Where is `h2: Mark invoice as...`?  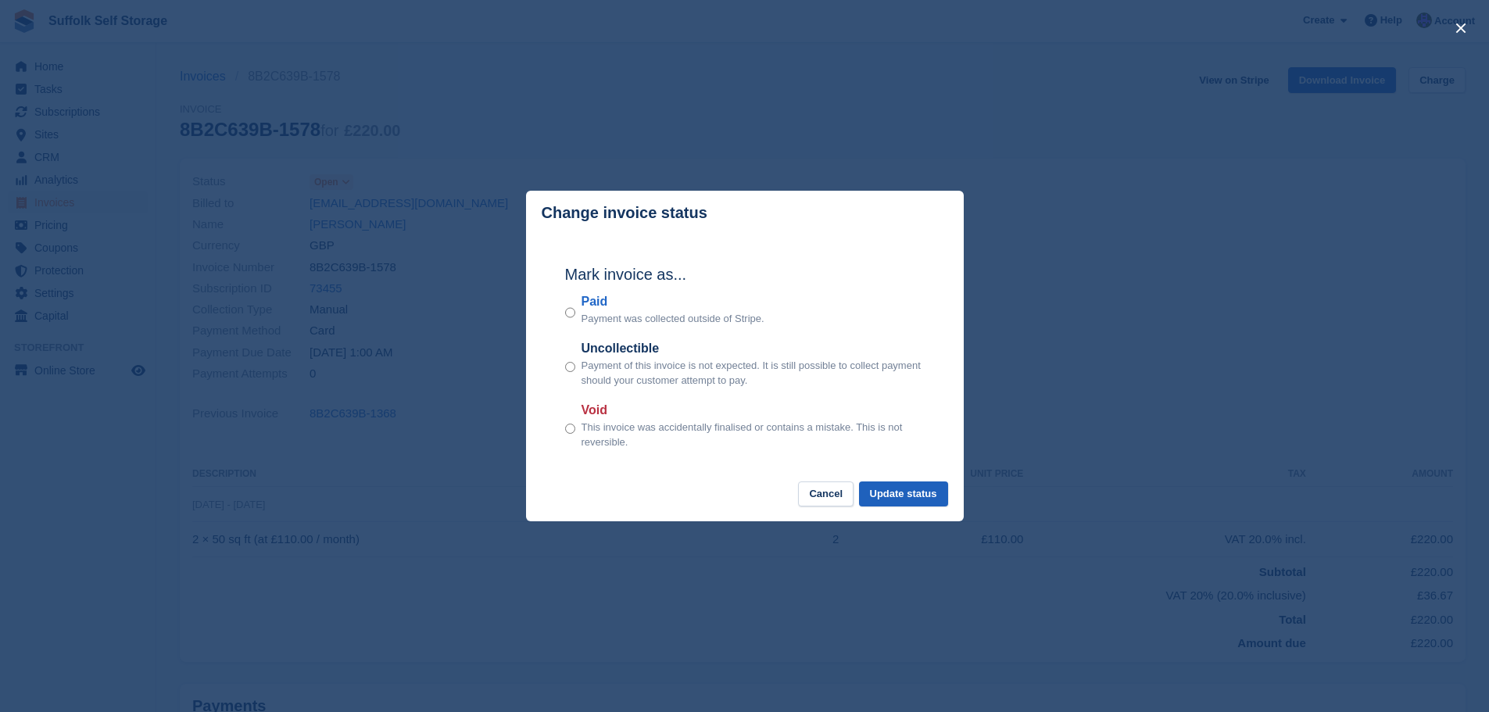 h2: Mark invoice as... is located at coordinates (745, 274).